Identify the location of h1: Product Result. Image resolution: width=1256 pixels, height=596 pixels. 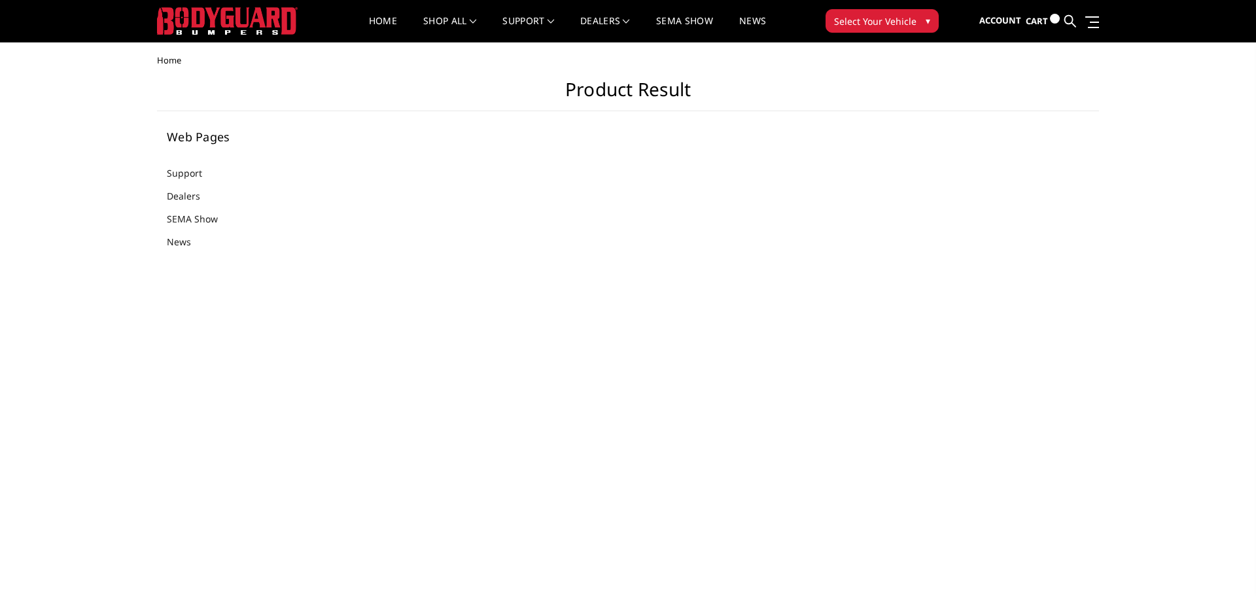
(628, 95).